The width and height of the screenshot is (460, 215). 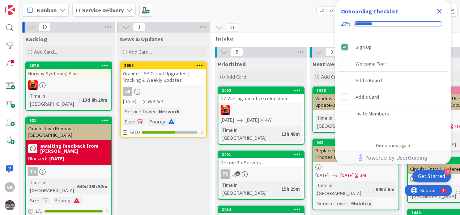 What do you see at coordinates (225, 174) in the screenshot?
I see `div: PS` at bounding box center [225, 174].